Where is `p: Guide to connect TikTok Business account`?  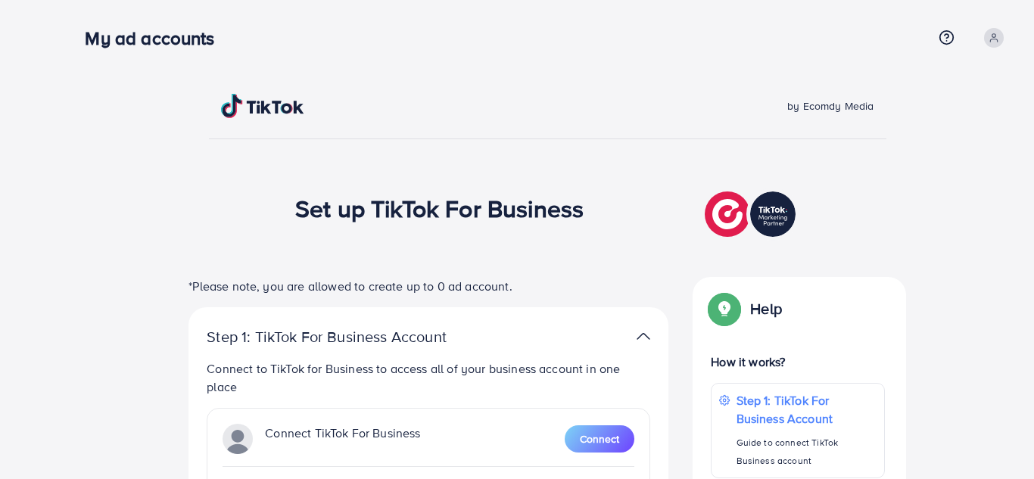 p: Guide to connect TikTok Business account is located at coordinates (806, 452).